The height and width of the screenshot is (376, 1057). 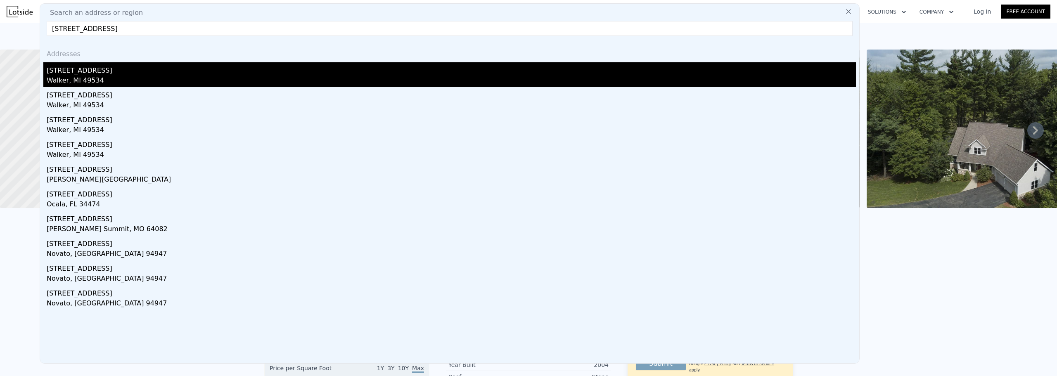 What do you see at coordinates (488, 365) in the screenshot?
I see `div: Year Built` at bounding box center [488, 365].